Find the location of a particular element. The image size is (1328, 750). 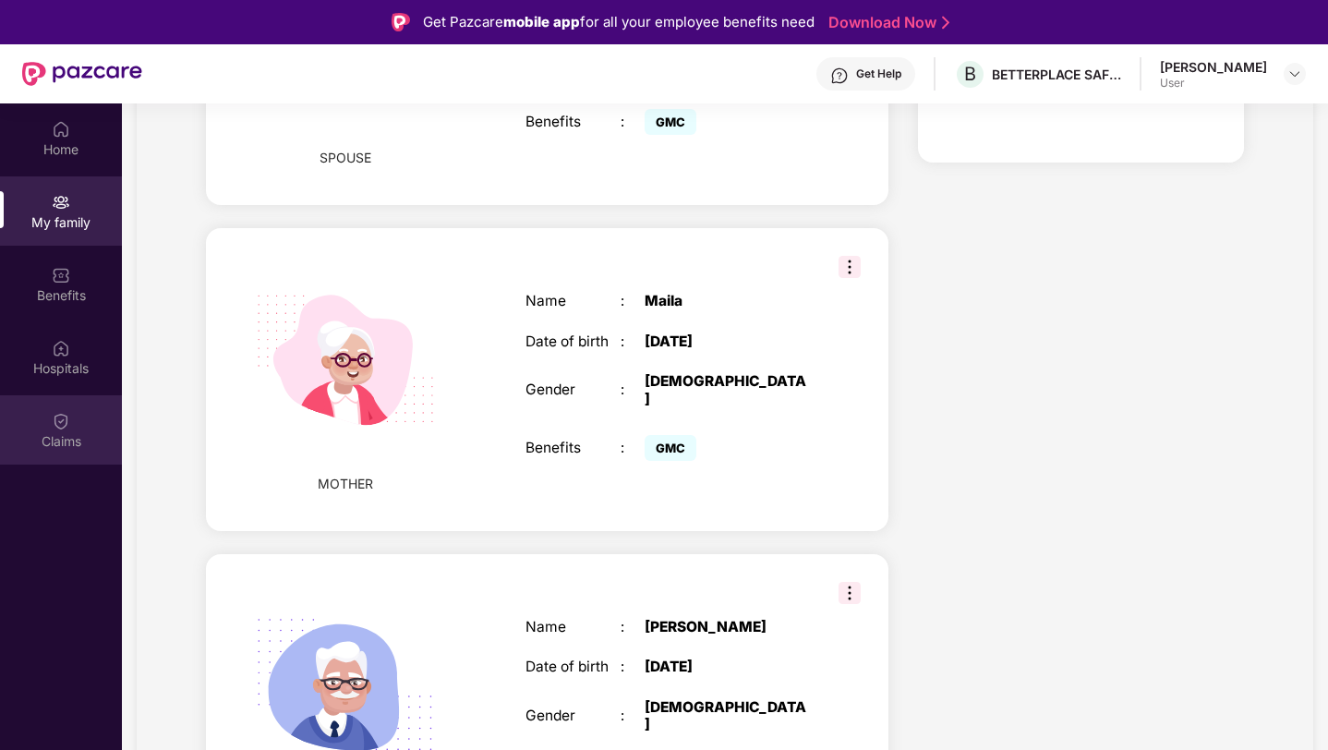

span: B is located at coordinates (970, 74).